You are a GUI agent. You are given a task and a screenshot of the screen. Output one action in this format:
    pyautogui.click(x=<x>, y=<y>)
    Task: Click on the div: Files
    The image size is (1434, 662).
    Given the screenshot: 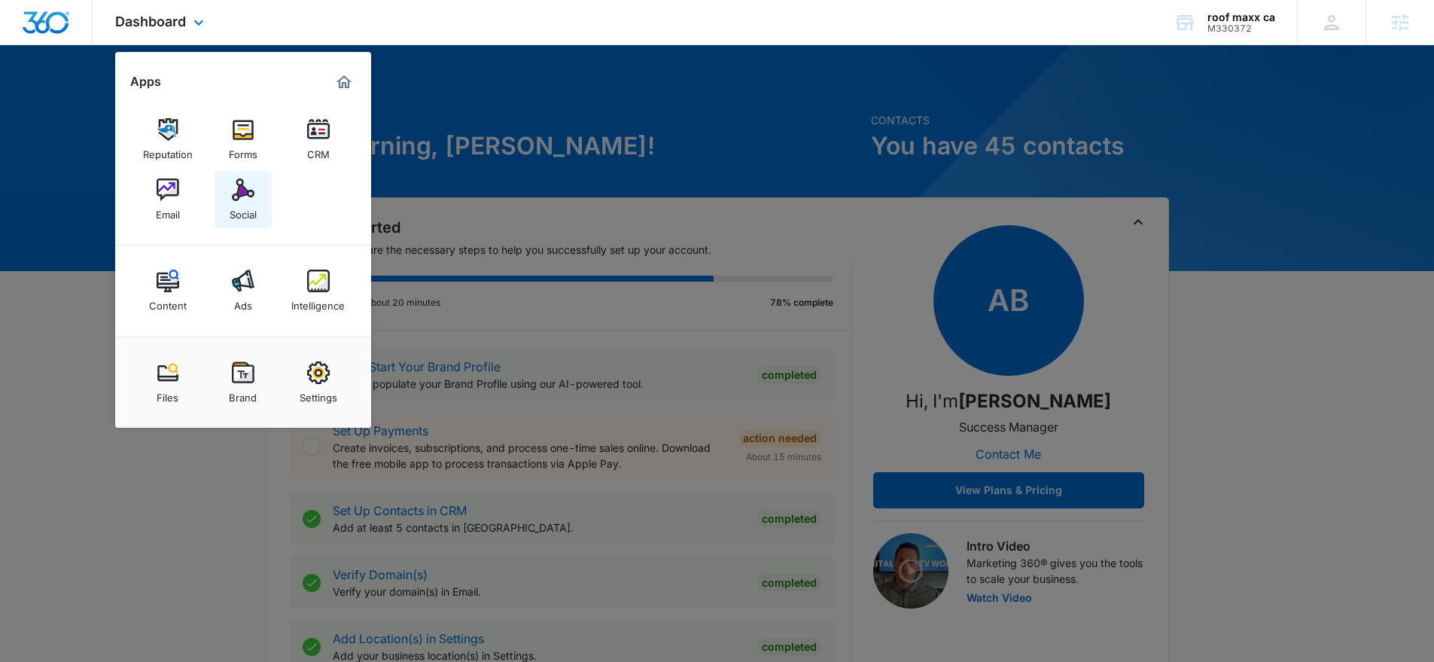 What is the action you would take?
    pyautogui.click(x=167, y=394)
    